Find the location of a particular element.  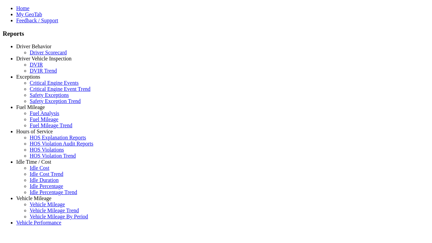

a: Vehicle Performance is located at coordinates (39, 223).